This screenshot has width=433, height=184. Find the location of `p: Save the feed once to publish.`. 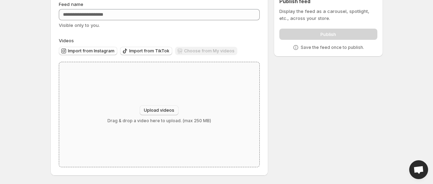

p: Save the feed once to publish. is located at coordinates (332, 48).